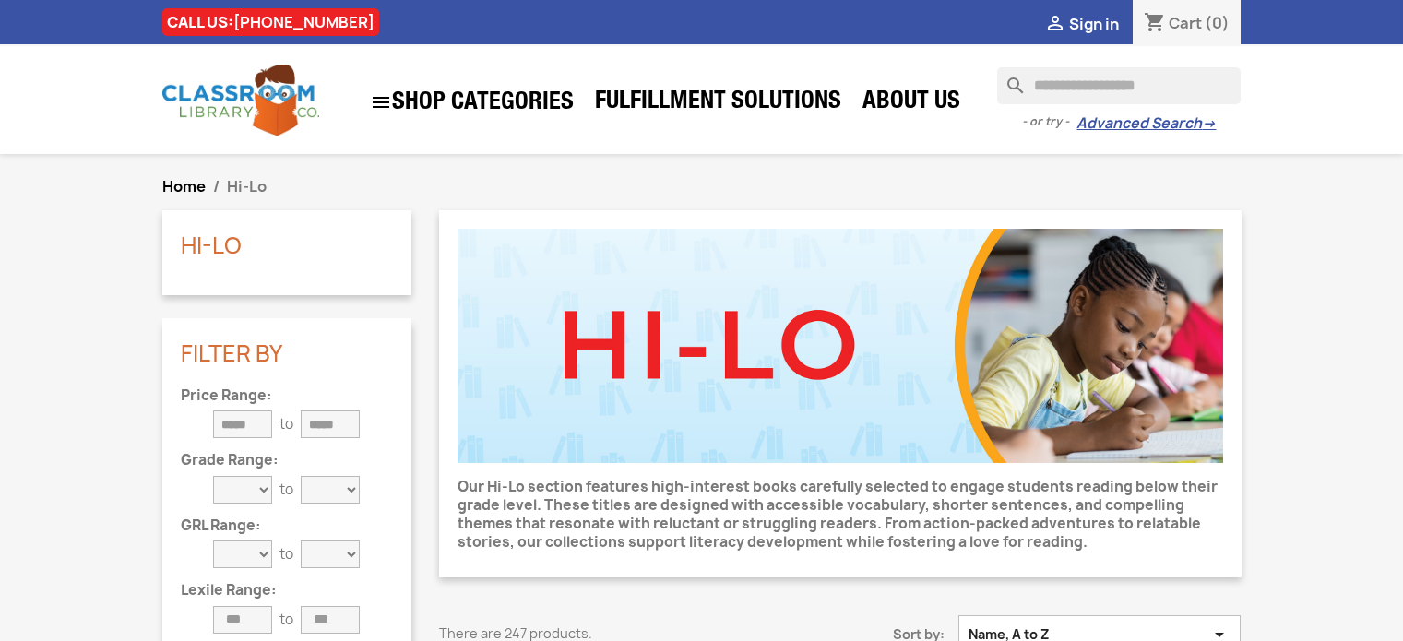 Image resolution: width=1403 pixels, height=641 pixels. I want to click on a: Hi-Lo, so click(211, 245).